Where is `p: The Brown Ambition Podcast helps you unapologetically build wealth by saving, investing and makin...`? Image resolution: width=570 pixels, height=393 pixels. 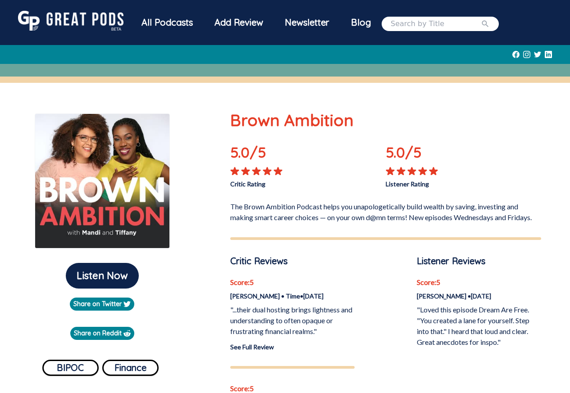
p: The Brown Ambition Podcast helps you unapologetically build wealth by saving, investing and makin... is located at coordinates (386, 210).